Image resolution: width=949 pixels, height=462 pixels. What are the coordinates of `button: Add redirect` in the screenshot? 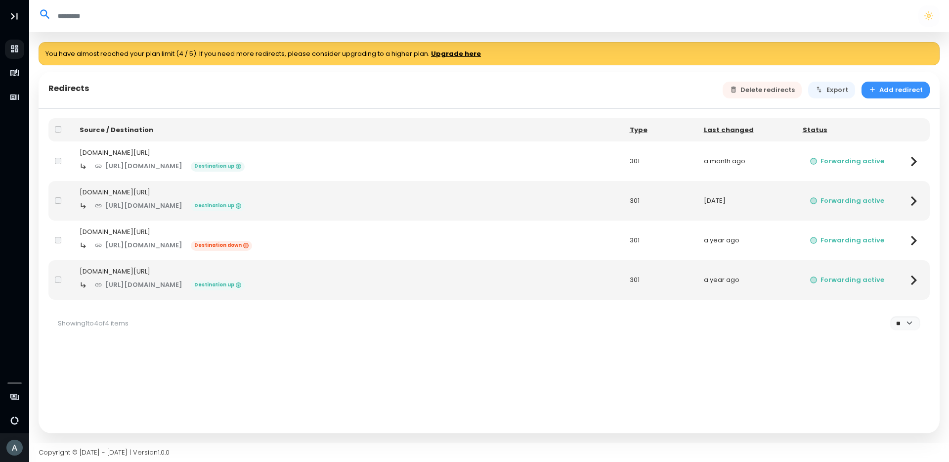 It's located at (896, 90).